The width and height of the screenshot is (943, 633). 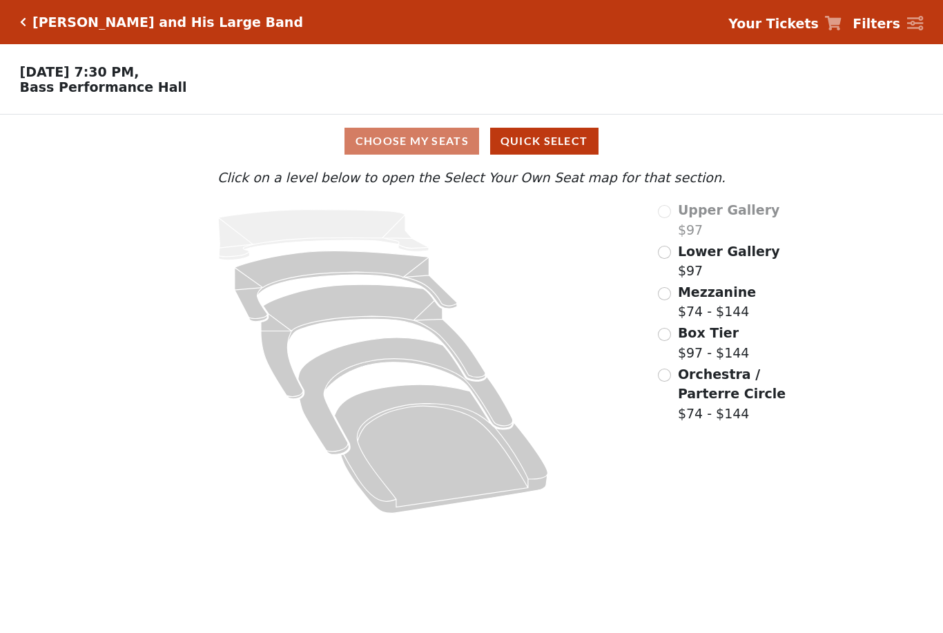 What do you see at coordinates (441, 449) in the screenshot?
I see `path: Orchestra / Parterre Circle - Seats Available: 17` at bounding box center [441, 449].